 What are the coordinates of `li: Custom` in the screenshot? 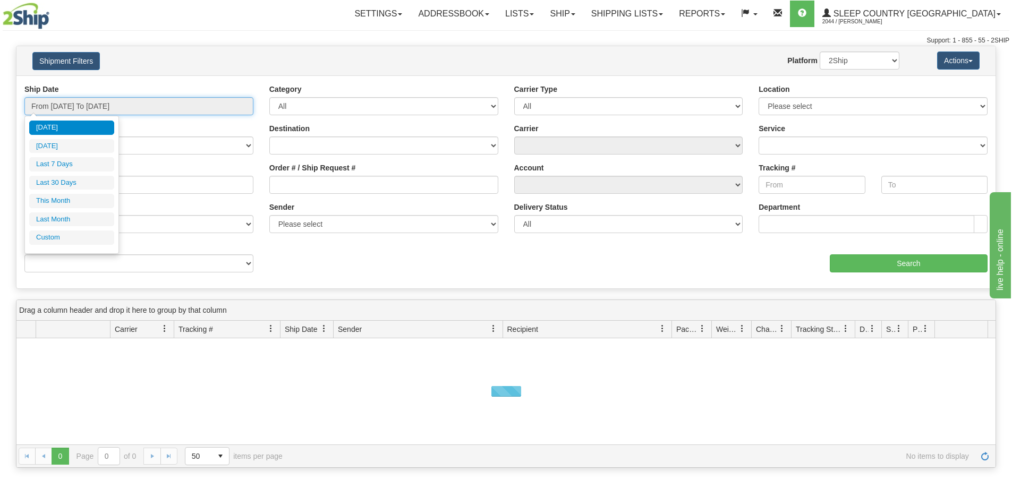 It's located at (72, 237).